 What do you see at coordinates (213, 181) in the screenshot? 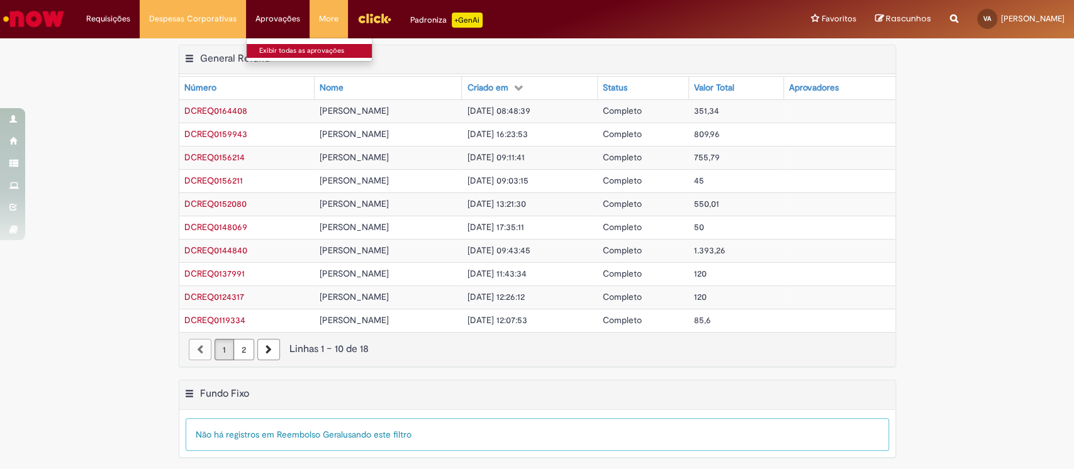
I see `span: DCREQ0156211` at bounding box center [213, 181].